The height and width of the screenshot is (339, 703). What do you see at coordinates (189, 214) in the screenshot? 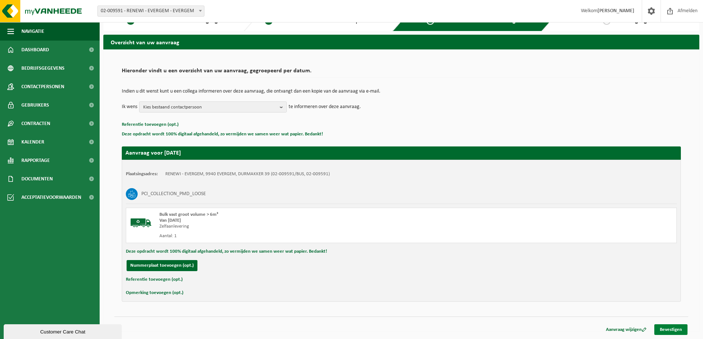
I see `span: Bulk vast groot volume > 6m³` at bounding box center [189, 214].